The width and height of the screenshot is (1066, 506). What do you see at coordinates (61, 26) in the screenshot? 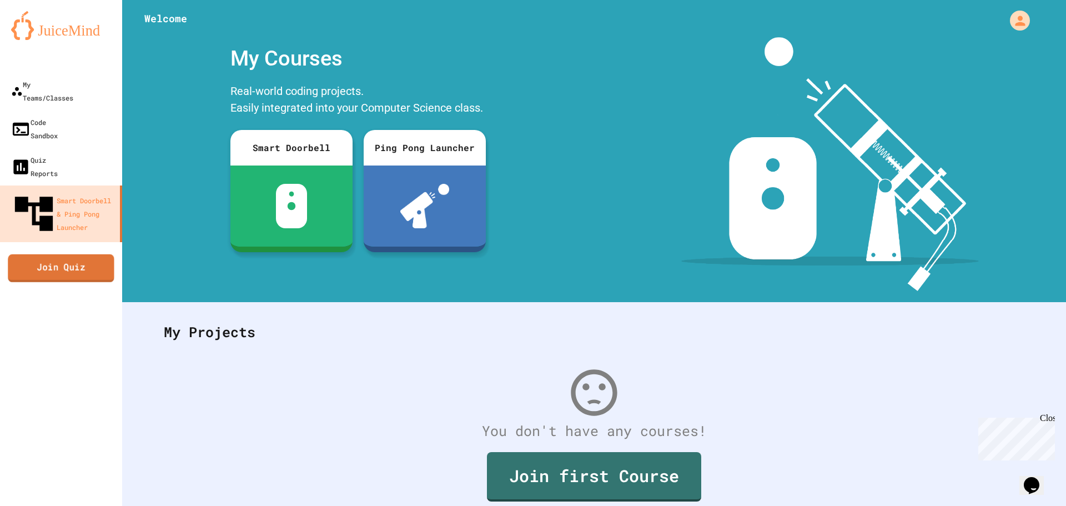
I see `img: logo-orange.svg` at bounding box center [61, 26].